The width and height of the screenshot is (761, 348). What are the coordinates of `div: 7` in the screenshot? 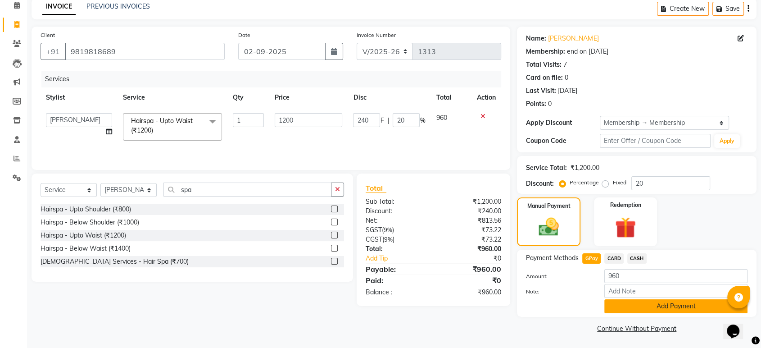 It's located at (565, 64).